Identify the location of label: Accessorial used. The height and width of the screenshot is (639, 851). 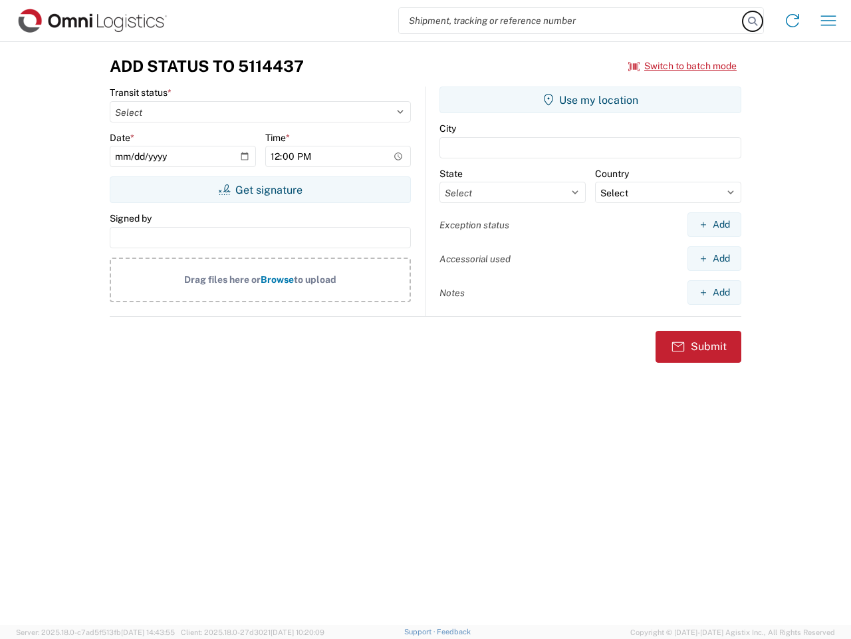
(475, 259).